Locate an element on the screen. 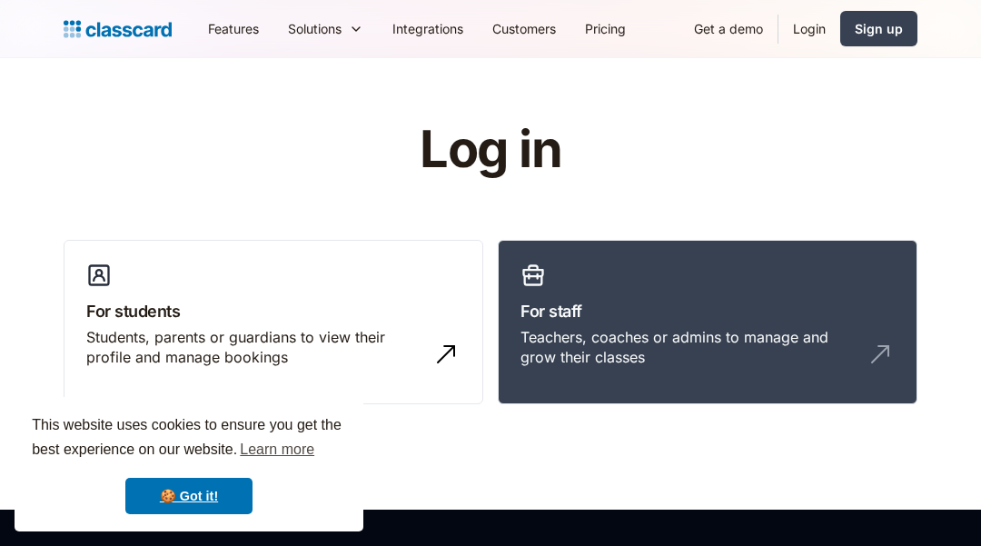 This screenshot has height=546, width=981. a: Customers is located at coordinates (524, 28).